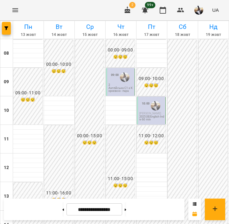  What do you see at coordinates (151, 136) in the screenshot?
I see `h6: 11:00 - 12:00` at bounding box center [151, 136].